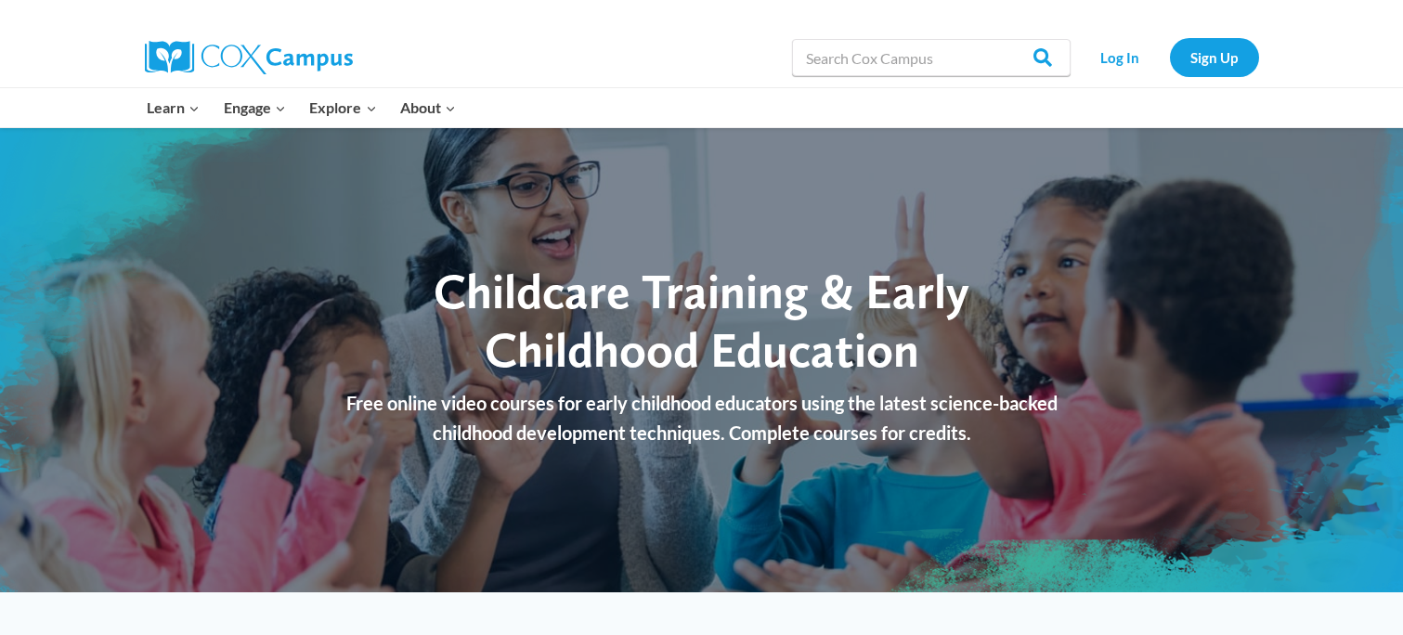 The width and height of the screenshot is (1403, 635). Describe the element at coordinates (302, 108) in the screenshot. I see `nav: Primary Navigation` at that location.